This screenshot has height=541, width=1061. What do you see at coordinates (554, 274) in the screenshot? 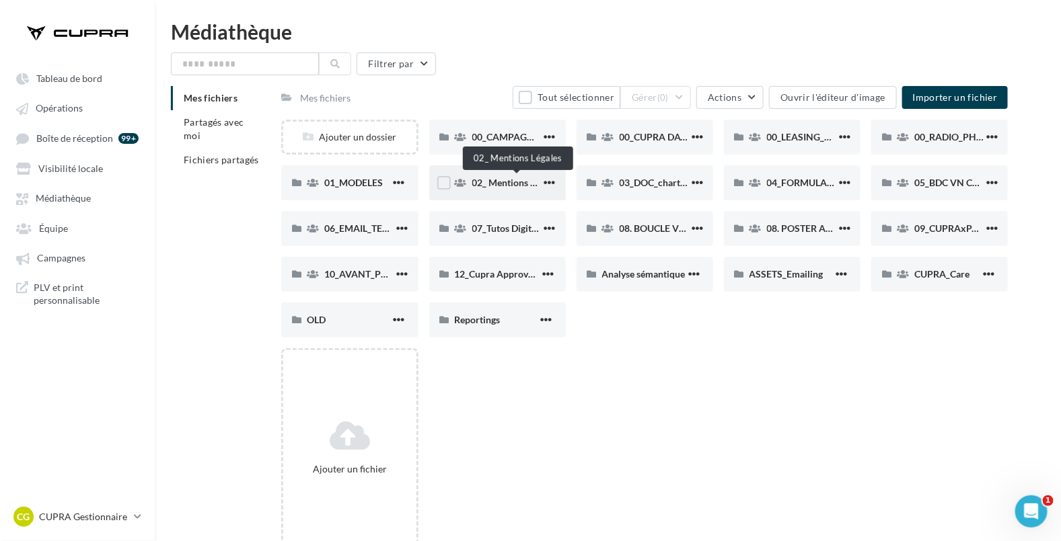
I see `span: 12_Cupra Approved_OCCASIONS_GARANTIES` at bounding box center [554, 274].